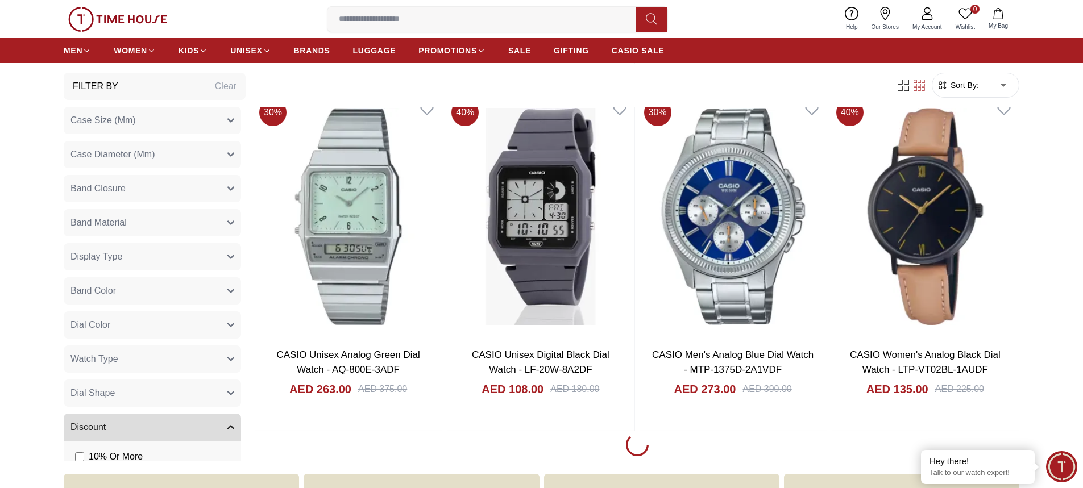 The image size is (1083, 488). What do you see at coordinates (852, 27) in the screenshot?
I see `span: Help` at bounding box center [852, 27].